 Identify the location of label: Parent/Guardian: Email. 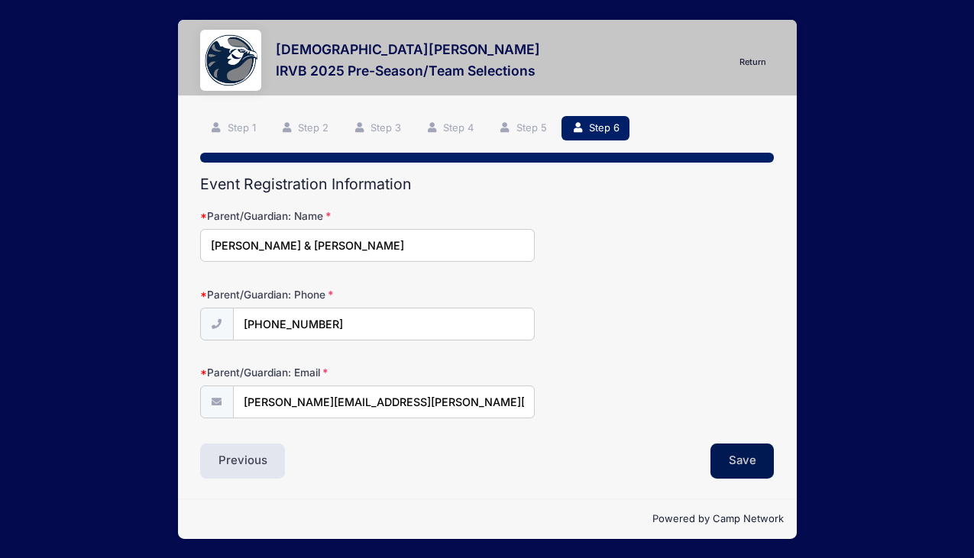
(296, 373).